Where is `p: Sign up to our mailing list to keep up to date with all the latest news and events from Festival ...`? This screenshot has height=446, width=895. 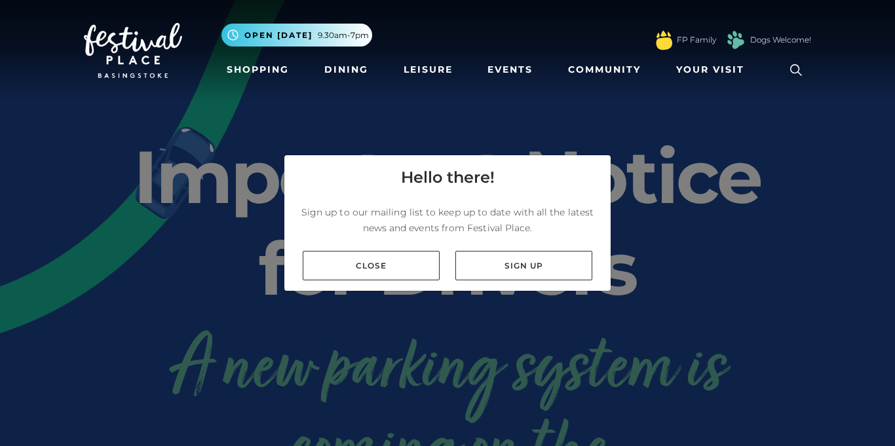
p: Sign up to our mailing list to keep up to date with all the latest news and events from Festival ... is located at coordinates (448, 220).